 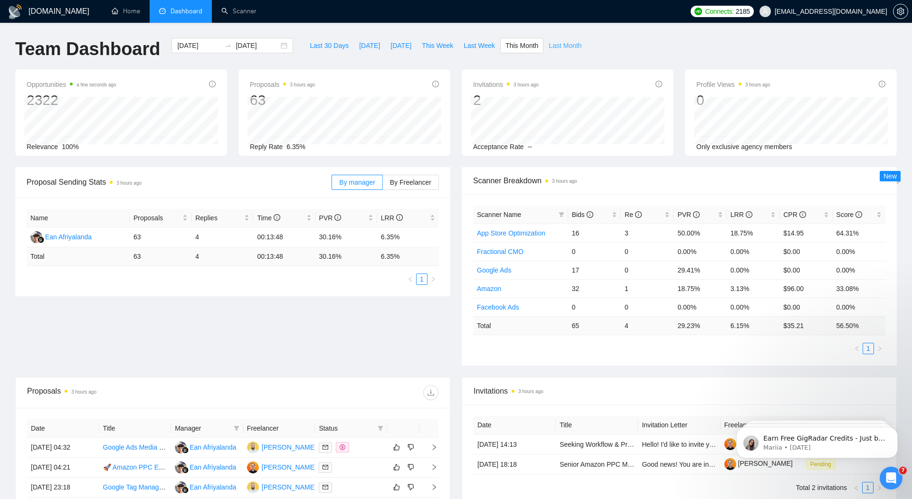 What do you see at coordinates (330, 218) in the screenshot?
I see `span: PVR` at bounding box center [330, 218].